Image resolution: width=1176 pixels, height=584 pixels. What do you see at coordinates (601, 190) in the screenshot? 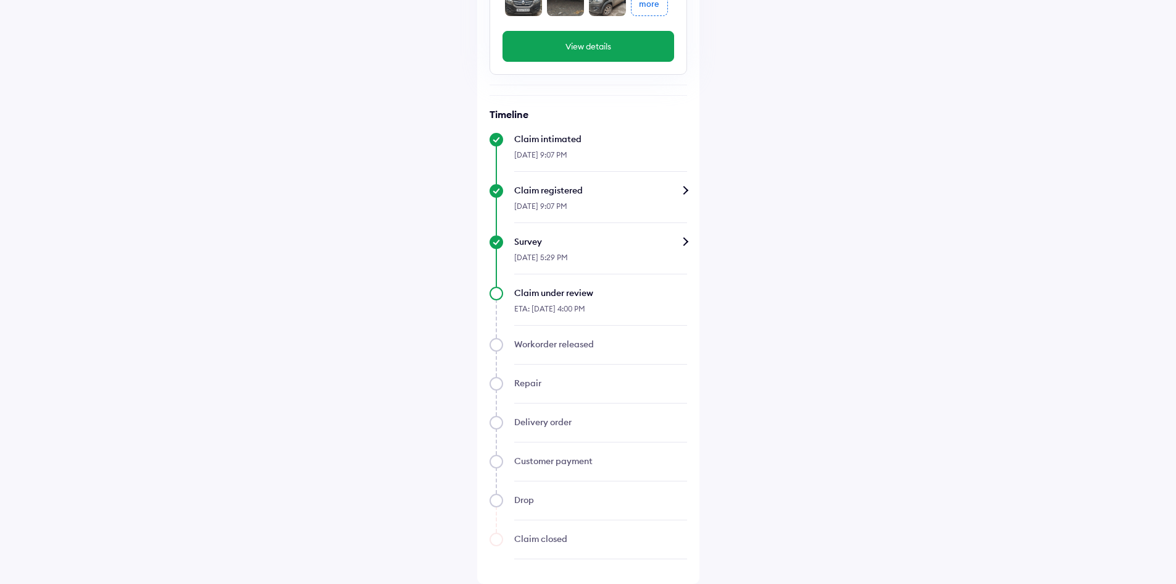
I see `div: Claim registered` at bounding box center [601, 190].